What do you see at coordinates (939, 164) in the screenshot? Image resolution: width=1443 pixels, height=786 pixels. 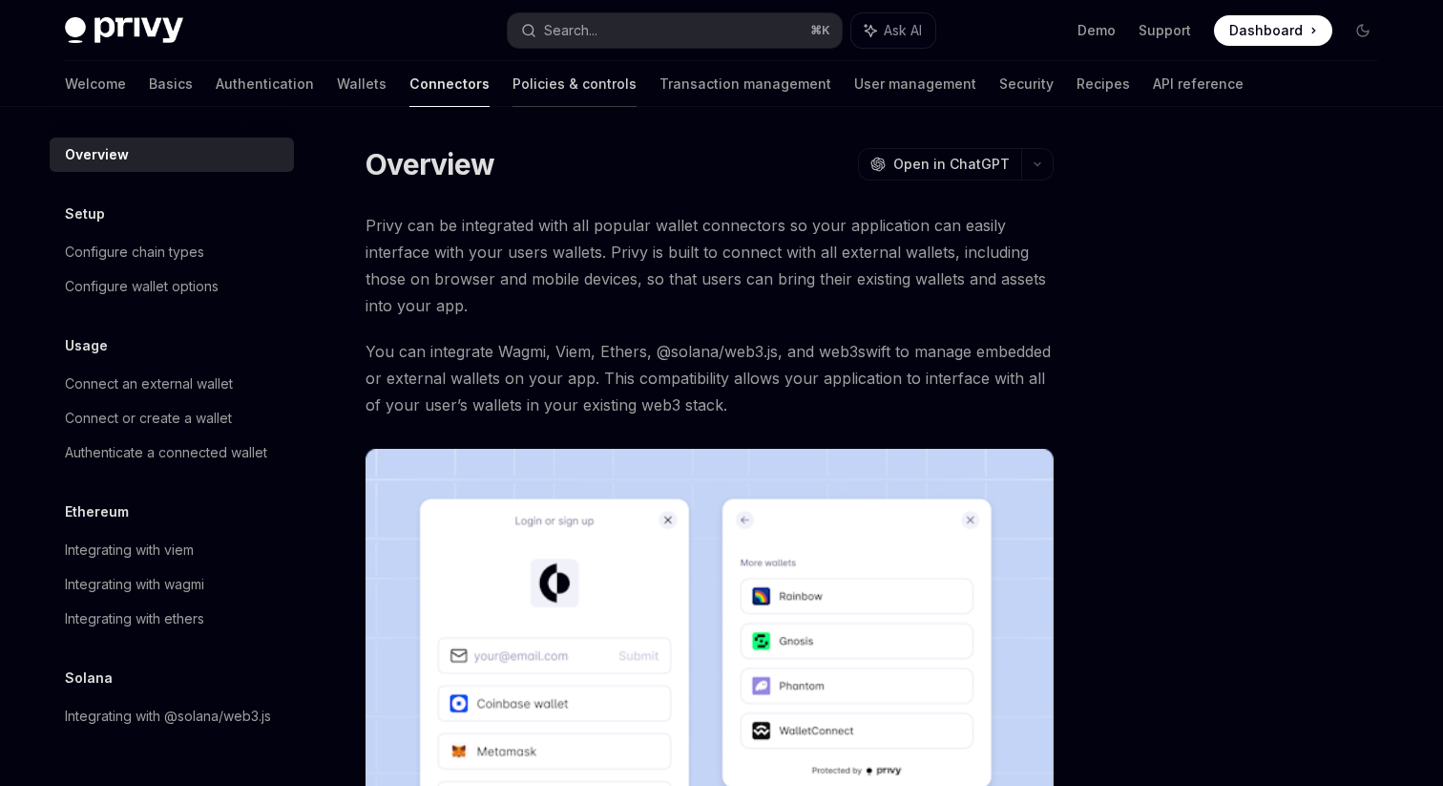 I see `button: Open in ChatGPT` at bounding box center [939, 164].